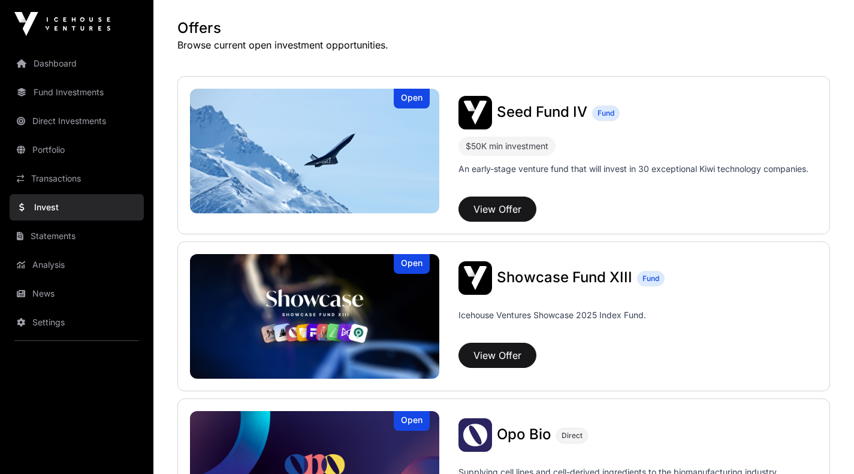 This screenshot has height=474, width=854. What do you see at coordinates (62, 24) in the screenshot?
I see `img: Icehouse Ventures Logo` at bounding box center [62, 24].